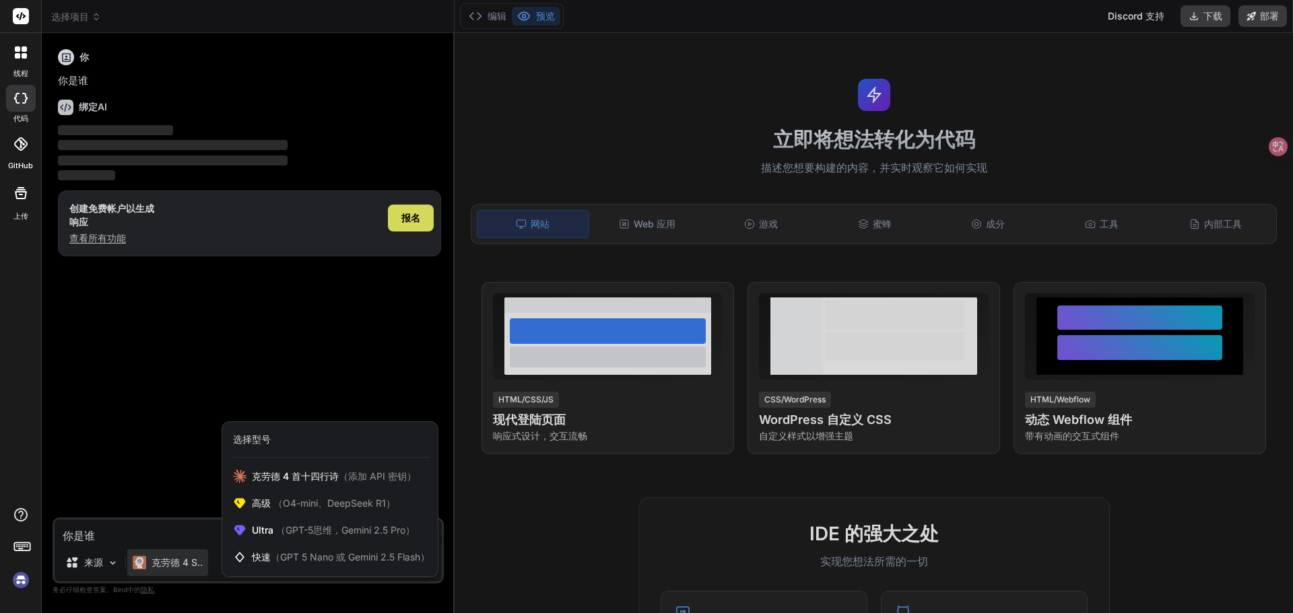 This screenshot has height=613, width=1293. I want to click on font: 线程, so click(21, 73).